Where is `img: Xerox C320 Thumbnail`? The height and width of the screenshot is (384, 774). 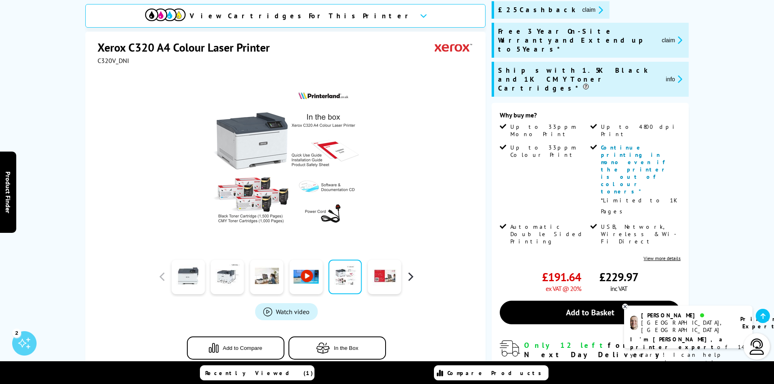
img: Xerox C320 Thumbnail is located at coordinates (286, 160).